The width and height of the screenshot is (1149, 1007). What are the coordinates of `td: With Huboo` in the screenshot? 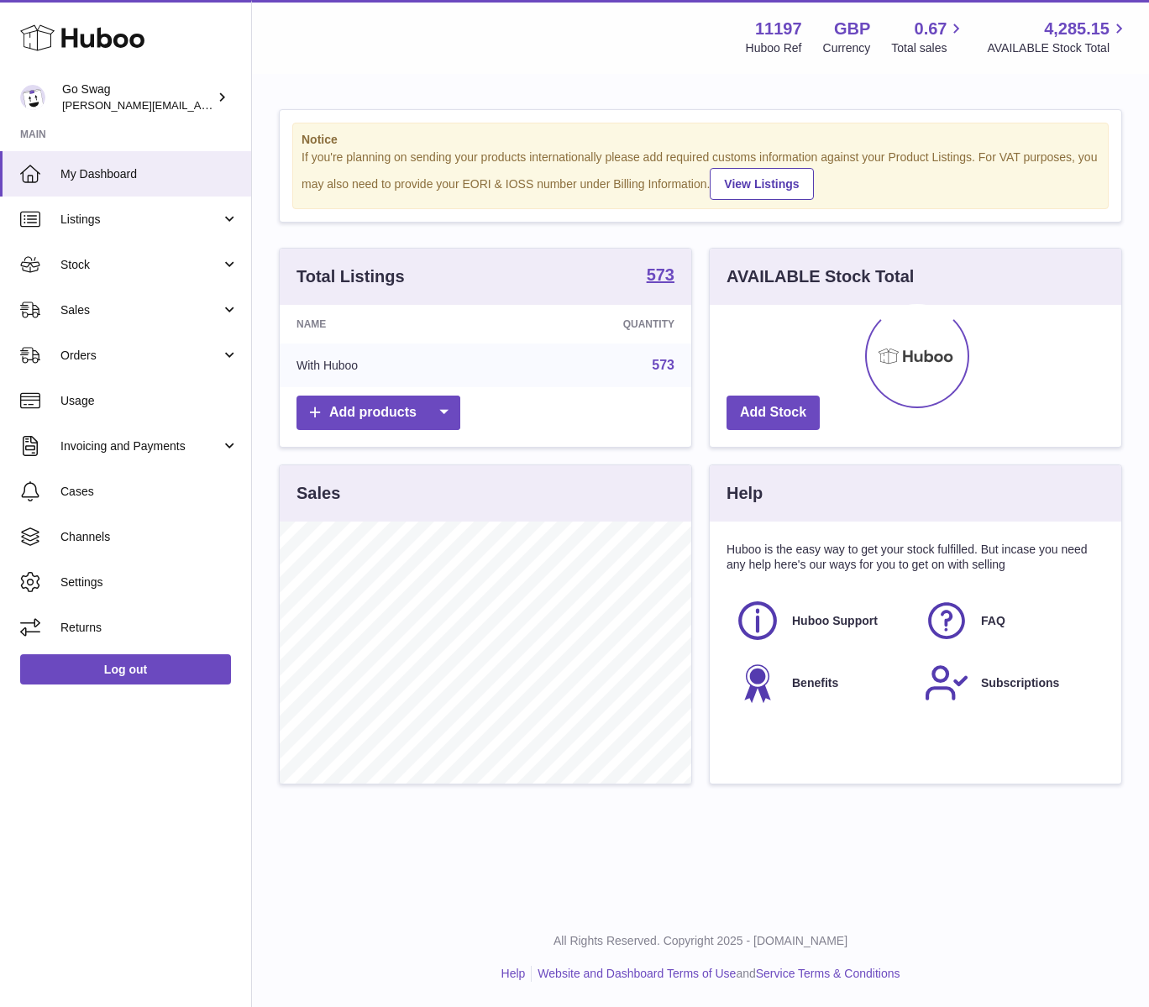 It's located at (388, 365).